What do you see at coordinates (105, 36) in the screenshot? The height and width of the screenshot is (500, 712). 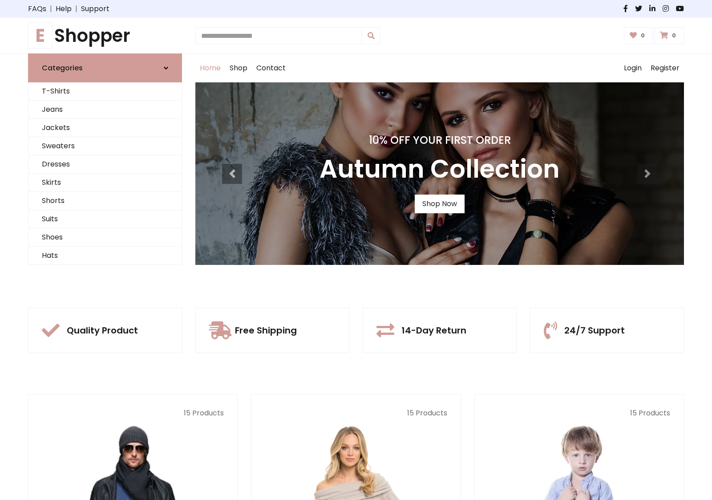 I see `a: EShopper` at bounding box center [105, 36].